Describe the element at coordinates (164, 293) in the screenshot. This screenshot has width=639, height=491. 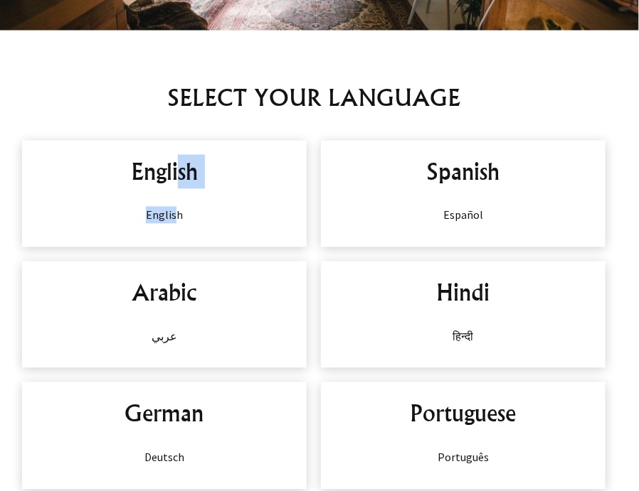
I see `h2: Arabic` at that location.